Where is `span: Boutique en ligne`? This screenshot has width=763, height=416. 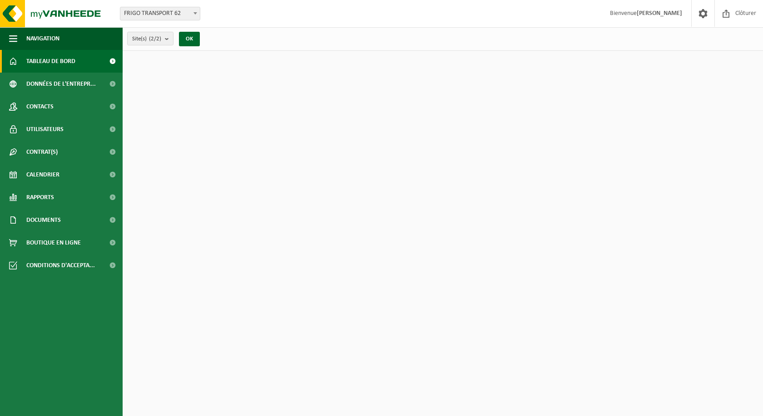 span: Boutique en ligne is located at coordinates (54, 243).